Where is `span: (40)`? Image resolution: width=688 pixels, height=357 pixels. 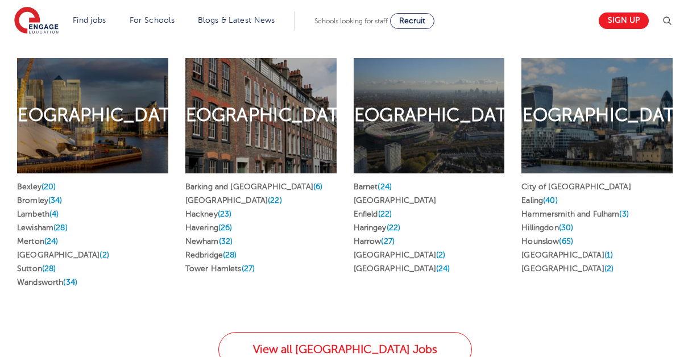 span: (40) is located at coordinates (551, 200).